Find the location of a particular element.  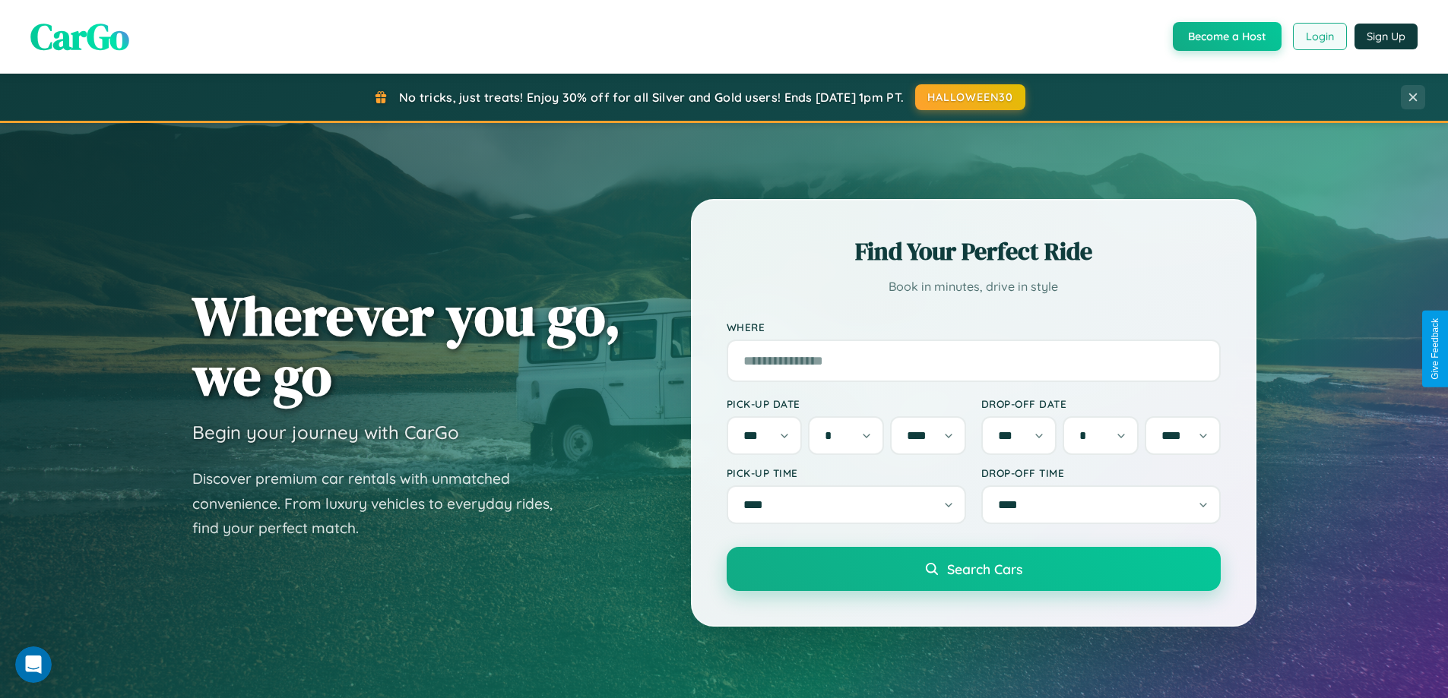

h1: Wherever you go, we go is located at coordinates (407, 346).